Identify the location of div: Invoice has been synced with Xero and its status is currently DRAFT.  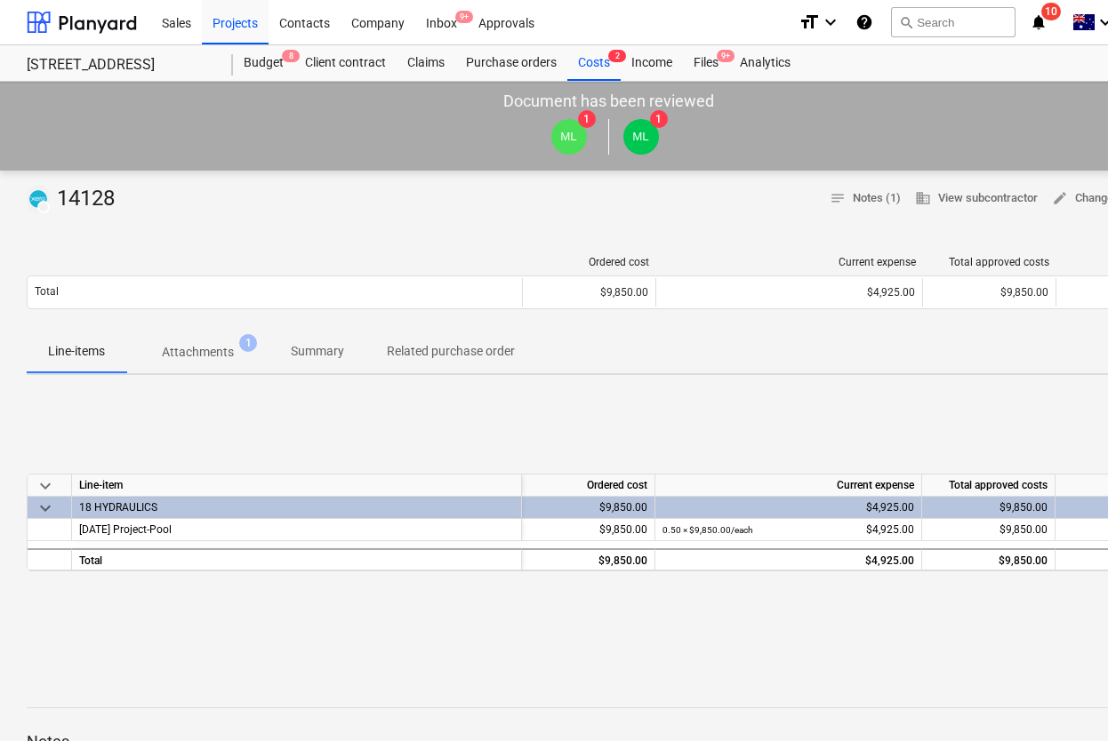
(38, 199).